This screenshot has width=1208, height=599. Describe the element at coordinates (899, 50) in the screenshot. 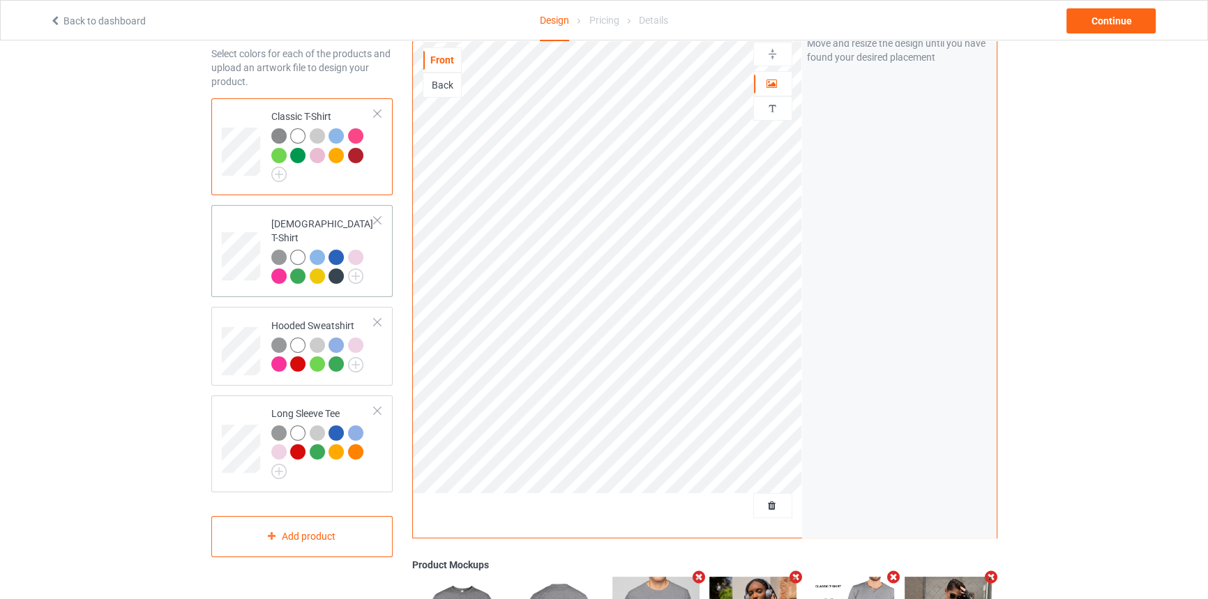

I see `div: Move and resize the design until you have found your desired placement` at that location.